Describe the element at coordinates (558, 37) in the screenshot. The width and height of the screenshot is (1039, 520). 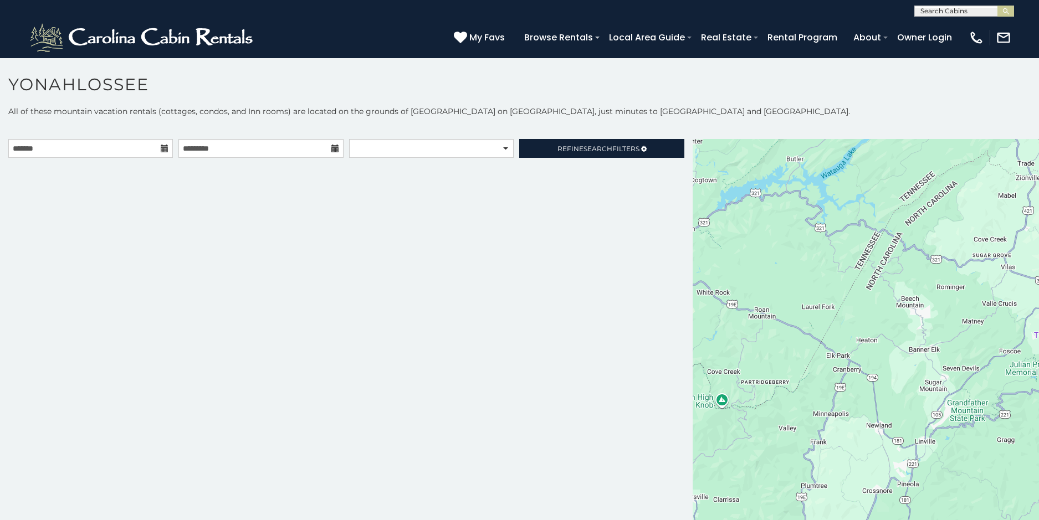
I see `a: Browse Rentals` at that location.